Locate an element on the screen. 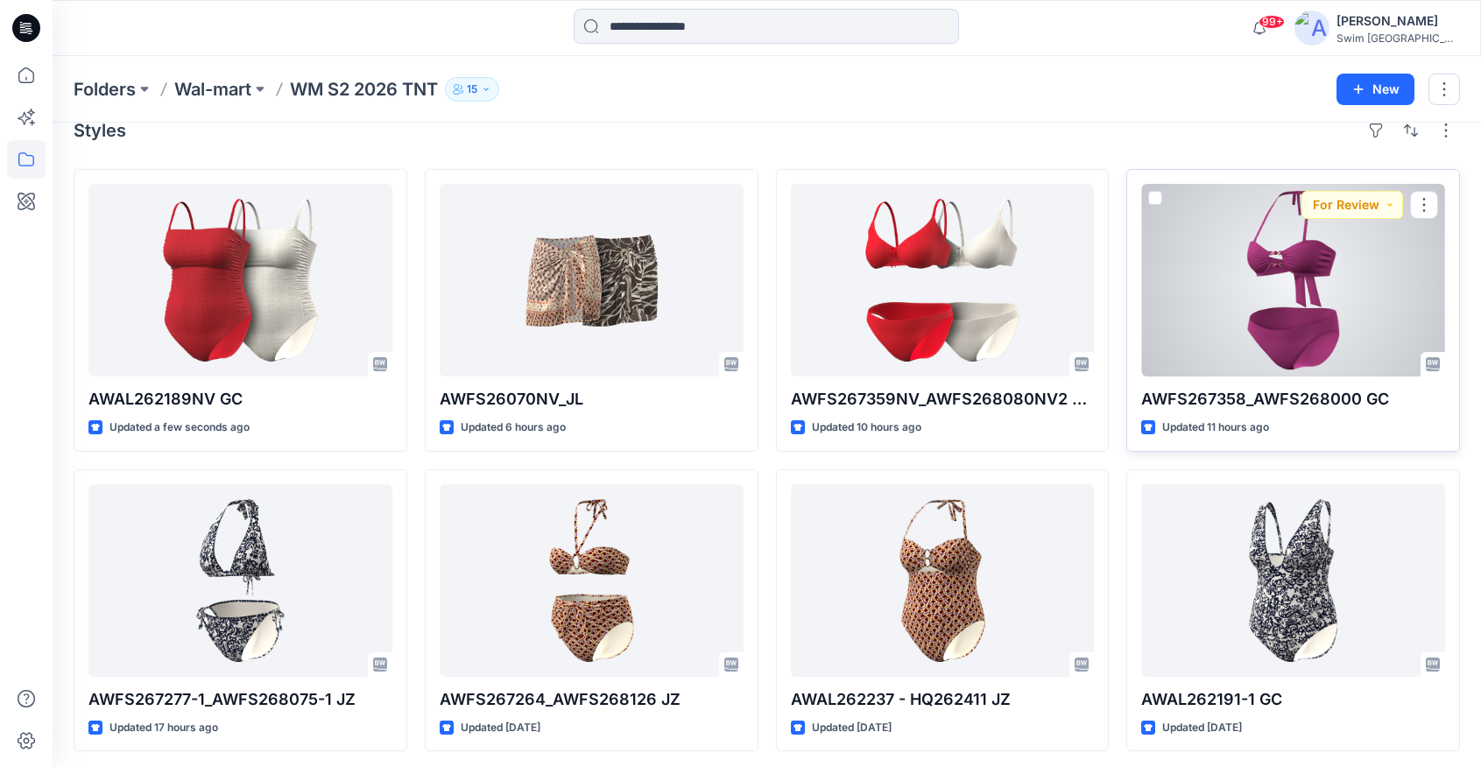 The height and width of the screenshot is (767, 1481). a: AWAL262189NV GC is located at coordinates (240, 280).